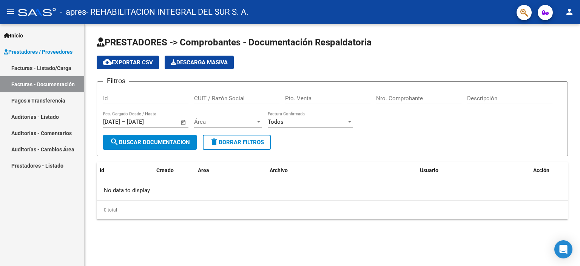 This screenshot has width=580, height=266. I want to click on span: Creado, so click(165, 170).